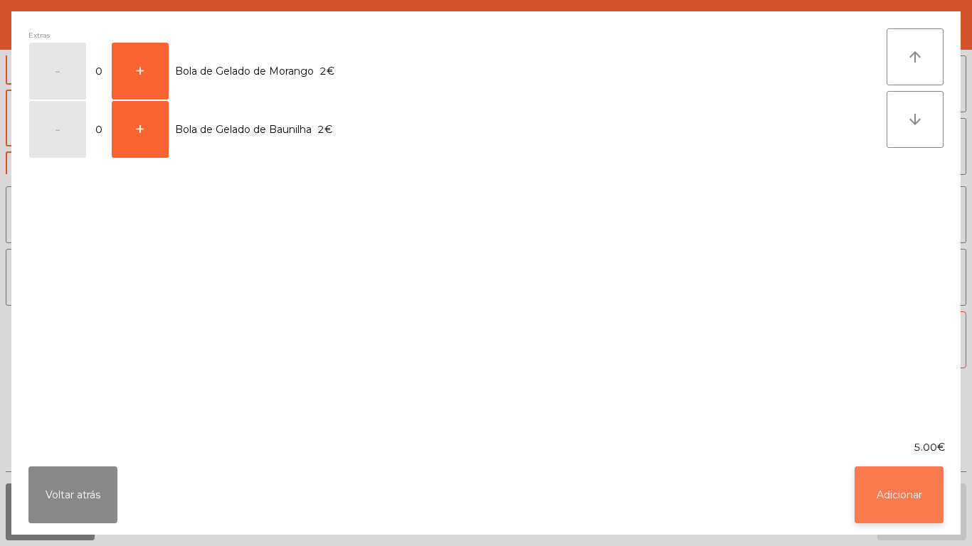 This screenshot has width=972, height=546. I want to click on i: arrow_downward, so click(915, 119).